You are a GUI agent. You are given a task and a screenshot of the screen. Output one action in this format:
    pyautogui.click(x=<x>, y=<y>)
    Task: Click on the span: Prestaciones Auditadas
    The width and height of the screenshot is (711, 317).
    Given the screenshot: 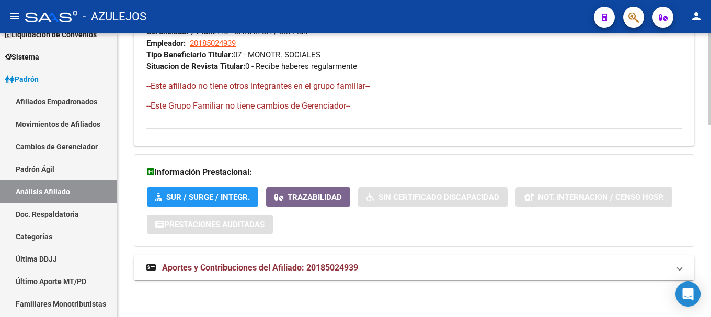 What is the action you would take?
    pyautogui.click(x=214, y=225)
    